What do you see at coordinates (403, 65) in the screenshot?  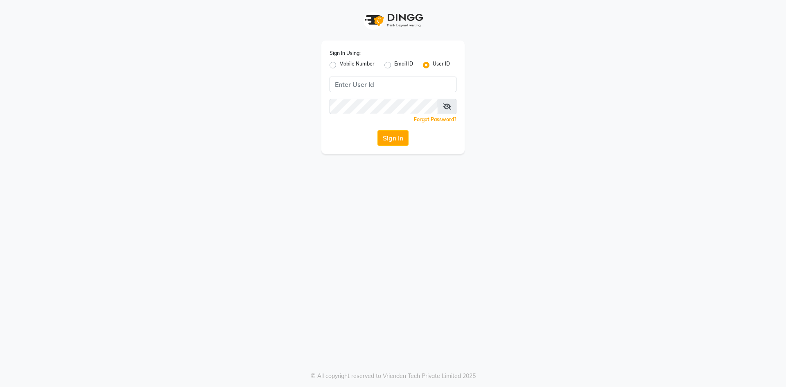 I see `label: Email ID` at bounding box center [403, 65].